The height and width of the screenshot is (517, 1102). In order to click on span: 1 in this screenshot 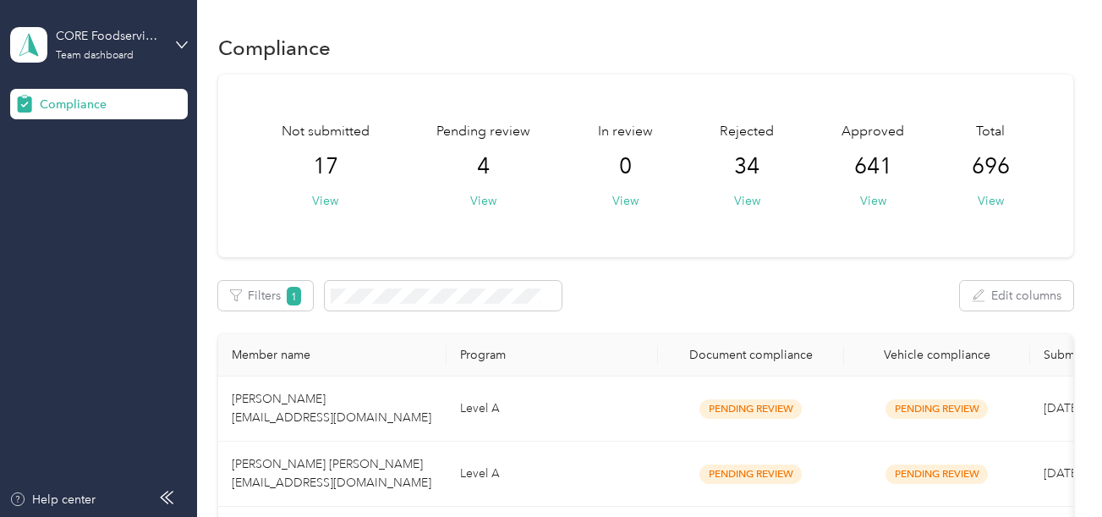, I will do `click(294, 296)`.